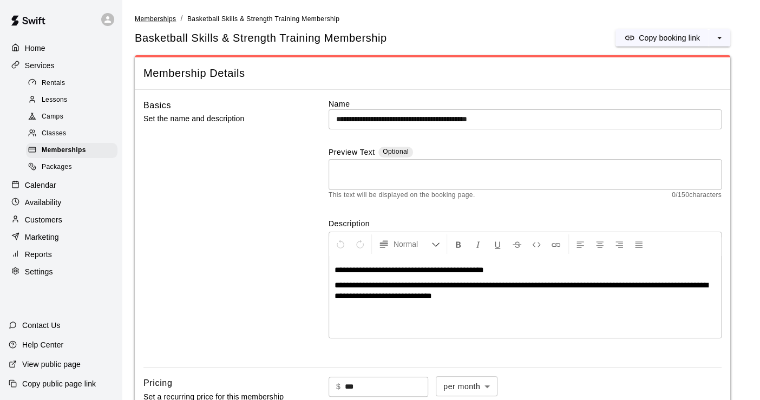  What do you see at coordinates (39, 272) in the screenshot?
I see `p: Settings` at bounding box center [39, 272].